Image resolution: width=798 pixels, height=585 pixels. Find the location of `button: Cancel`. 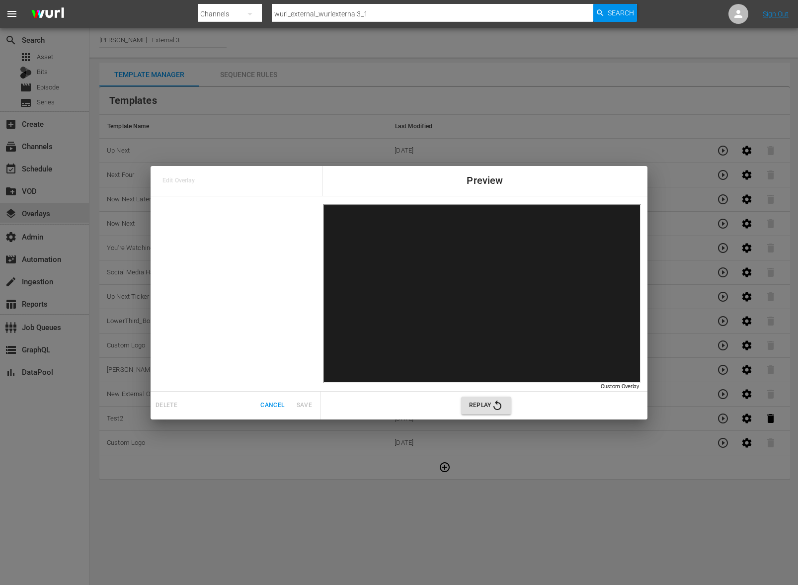

button: Cancel is located at coordinates (272, 405).